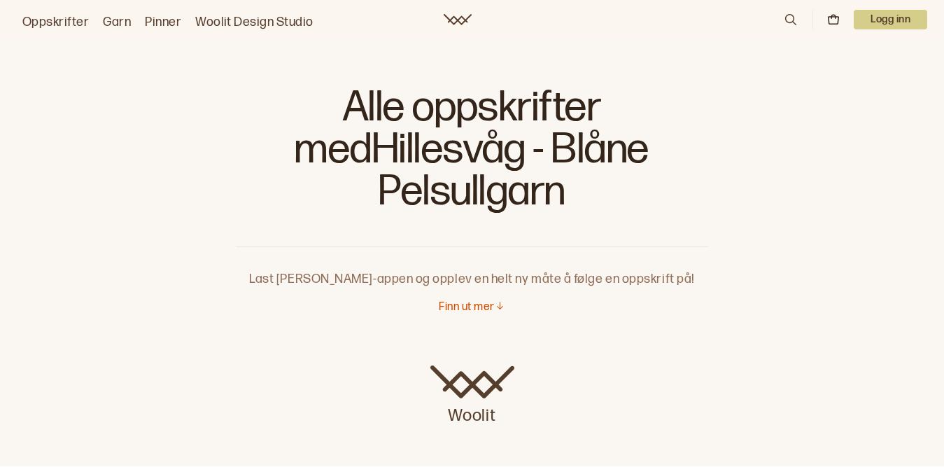 This screenshot has height=467, width=944. Describe the element at coordinates (473, 413) in the screenshot. I see `p: Woolit` at that location.